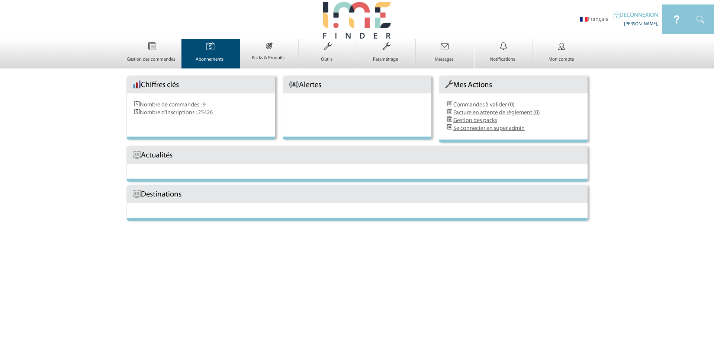  I want to click on a: Commandes à valider (0), so click(484, 105).